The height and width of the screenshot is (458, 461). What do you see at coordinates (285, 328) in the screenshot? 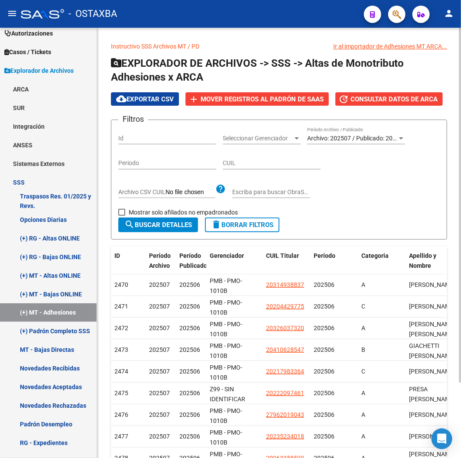
I see `span: 20326037320` at bounding box center [285, 328].